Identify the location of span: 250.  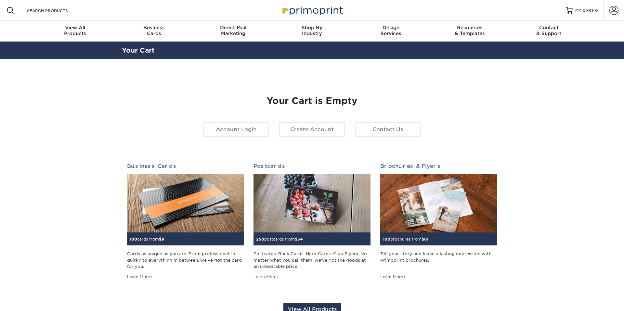
(260, 239).